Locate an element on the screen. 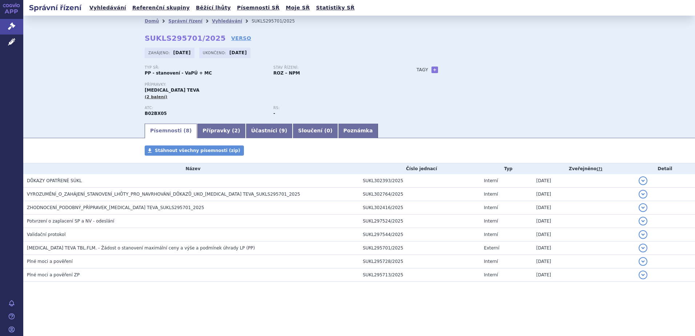 The image size is (695, 336). a: VERSO is located at coordinates (241, 38).